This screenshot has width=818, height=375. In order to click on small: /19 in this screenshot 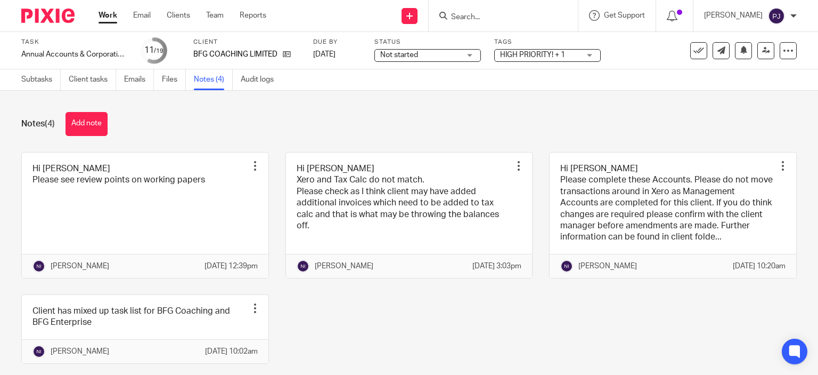, I will do `click(159, 51)`.